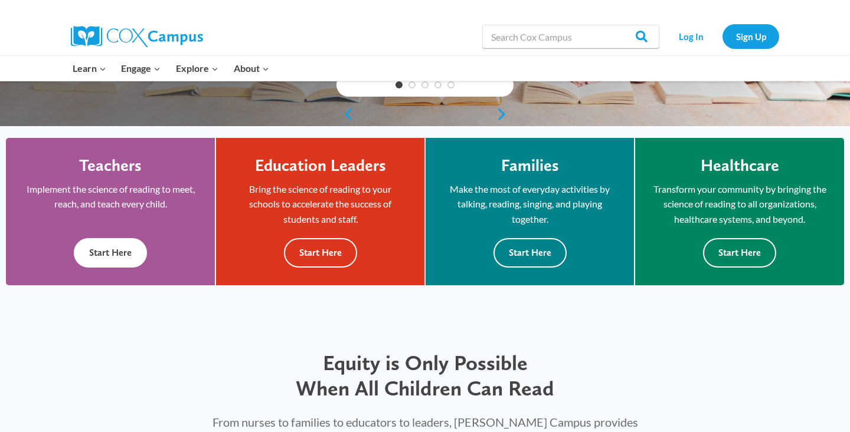 The width and height of the screenshot is (850, 432). Describe the element at coordinates (141, 68) in the screenshot. I see `button: Child menu of Engage` at that location.